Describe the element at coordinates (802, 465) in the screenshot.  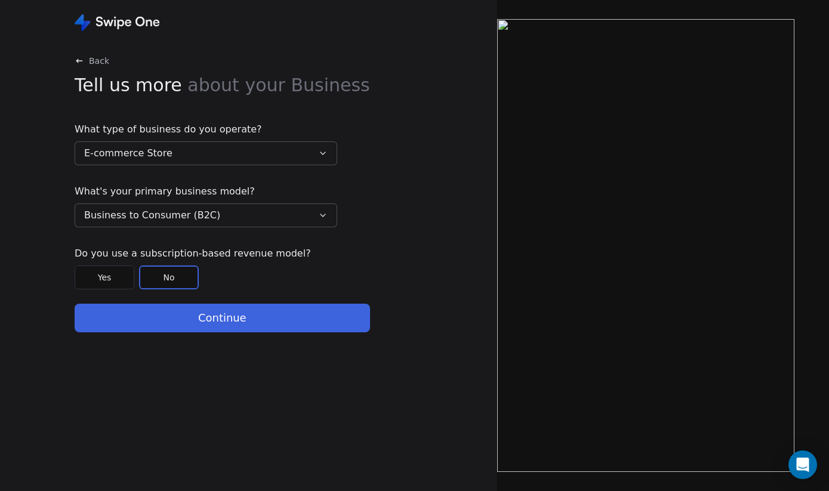
I see `div: Open Intercom Messenger` at that location.